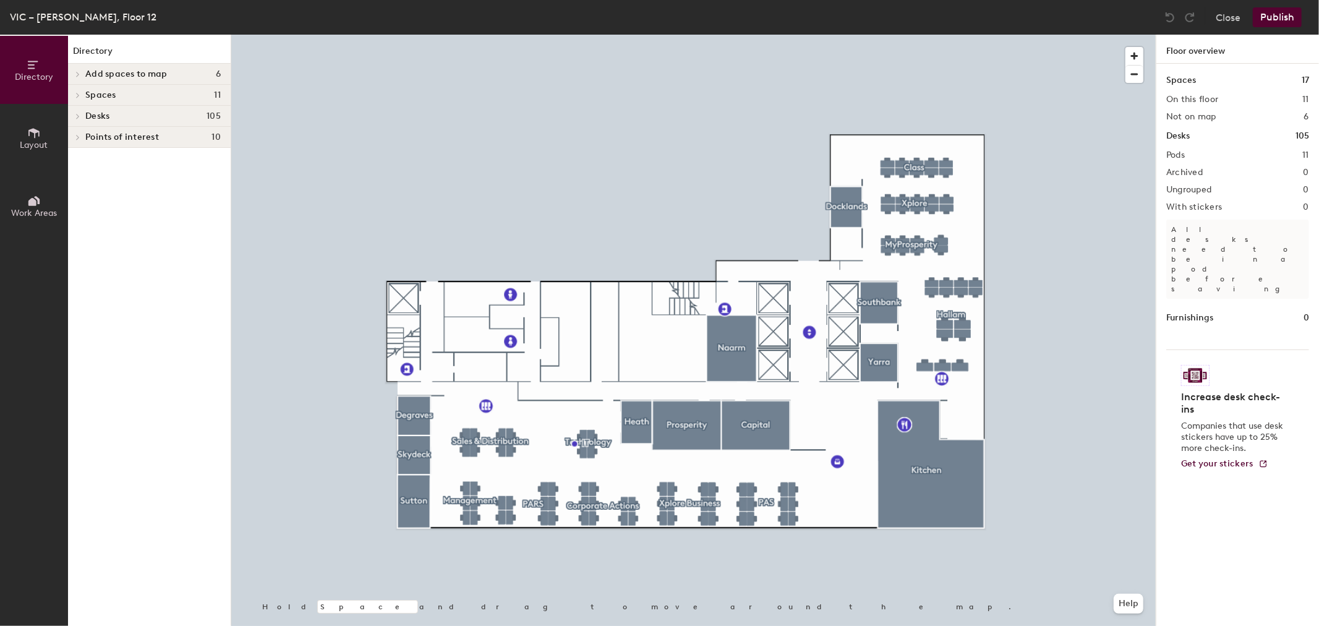 Image resolution: width=1319 pixels, height=626 pixels. I want to click on span: Get your stickers, so click(1217, 463).